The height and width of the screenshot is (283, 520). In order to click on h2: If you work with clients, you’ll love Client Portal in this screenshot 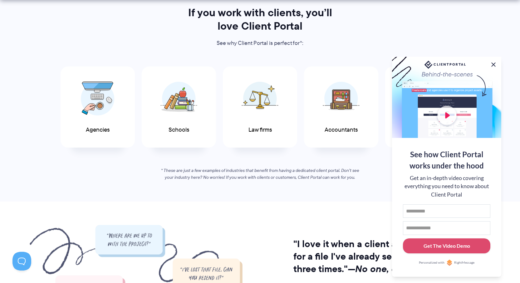, I will do `click(260, 19)`.